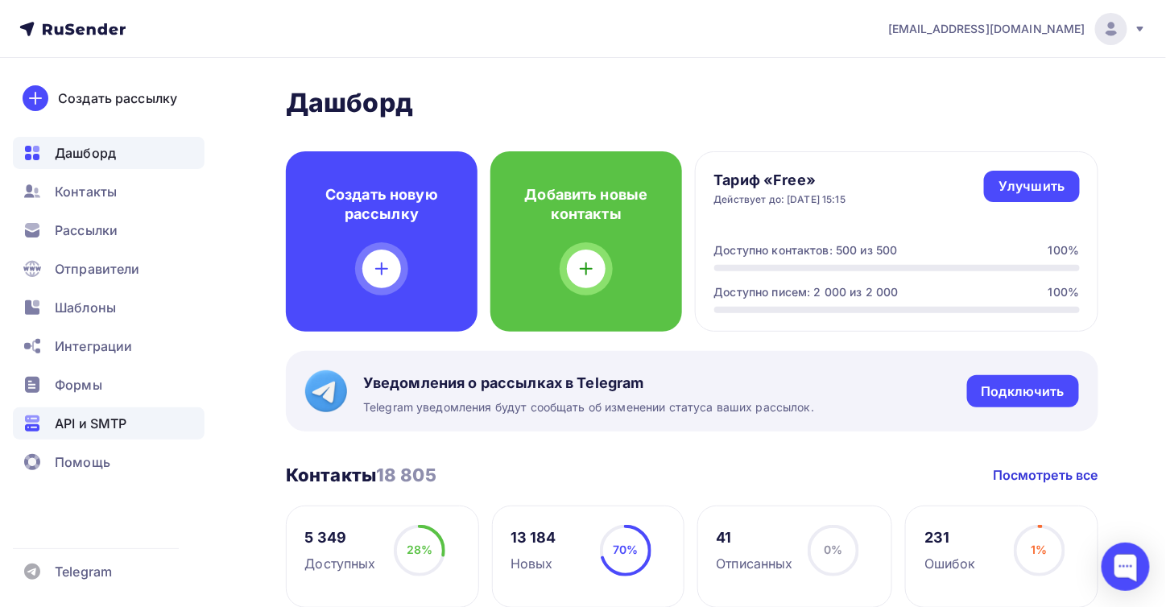  What do you see at coordinates (109, 269) in the screenshot?
I see `a: Отправители` at bounding box center [109, 269].